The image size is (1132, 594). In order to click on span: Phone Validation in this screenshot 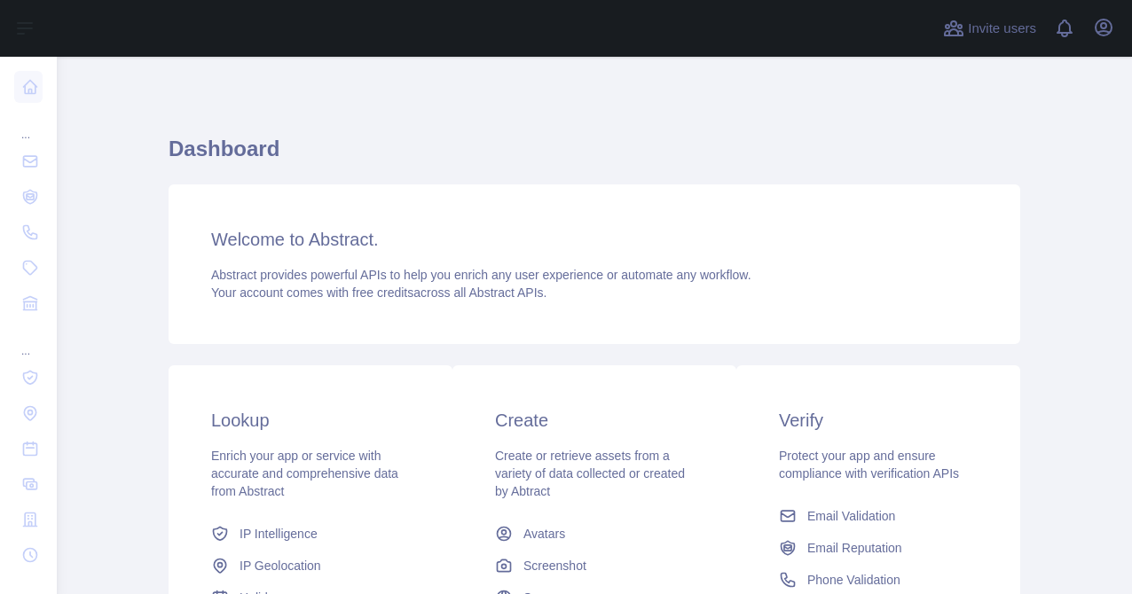, I will do `click(853, 580)`.